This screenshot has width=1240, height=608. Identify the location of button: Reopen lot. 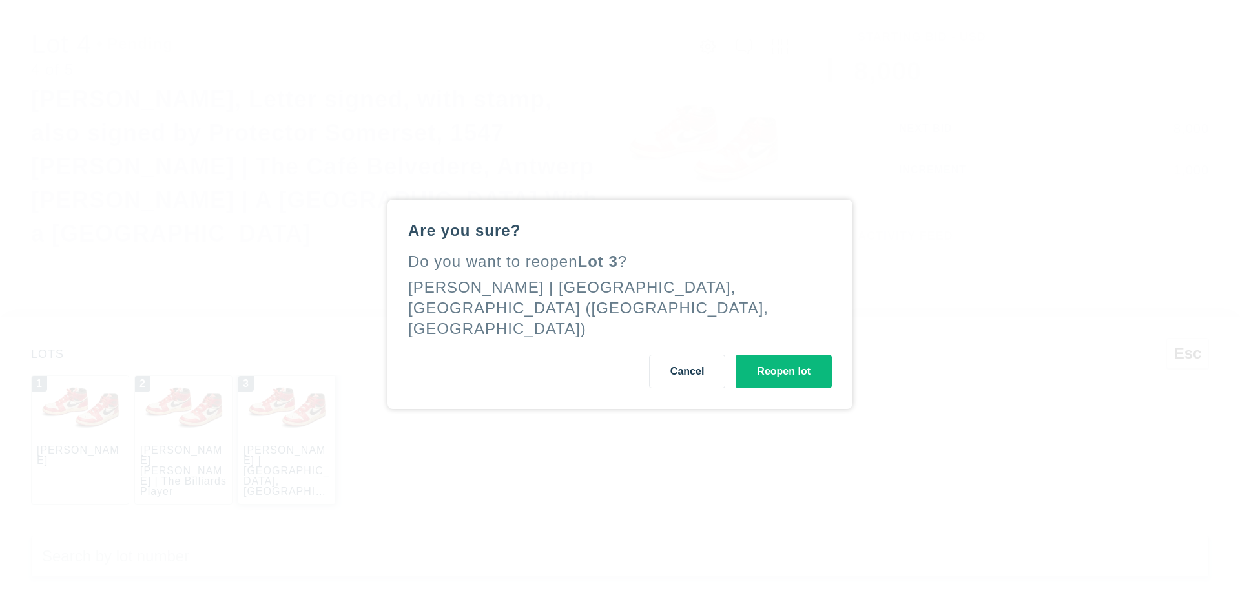
(784, 371).